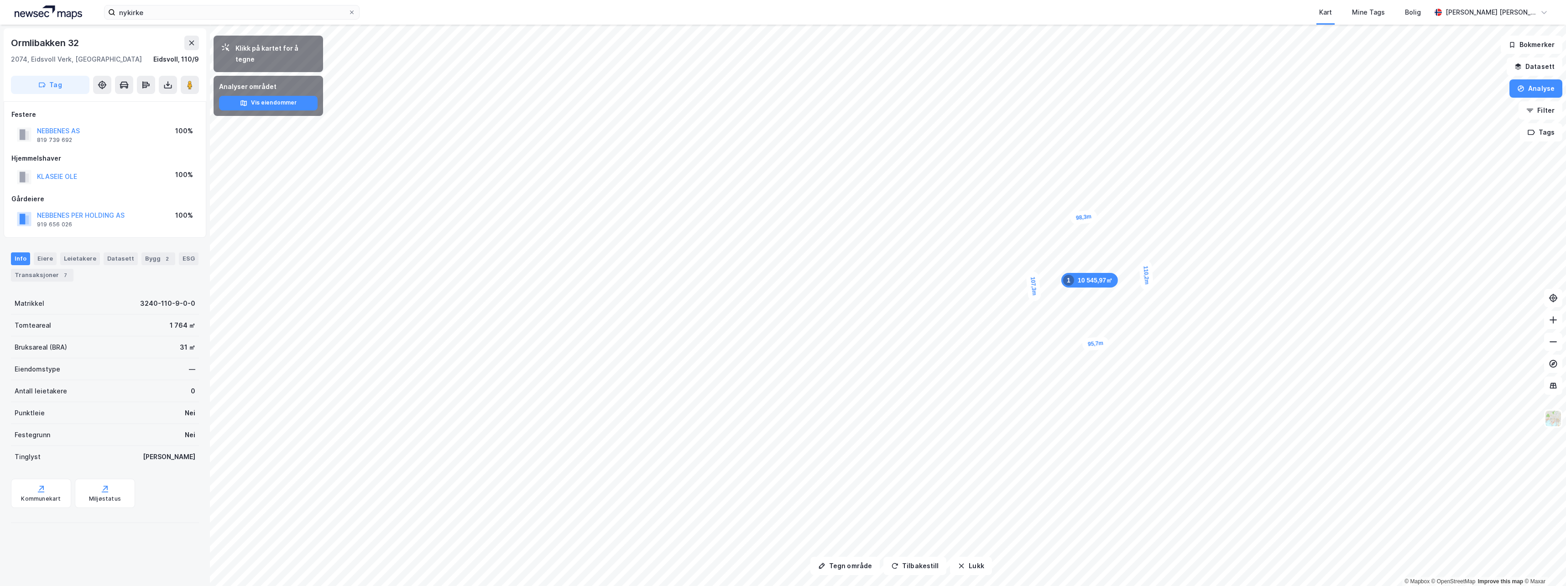 This screenshot has width=1566, height=586. What do you see at coordinates (41, 391) in the screenshot?
I see `div: Antall leietakere` at bounding box center [41, 391].